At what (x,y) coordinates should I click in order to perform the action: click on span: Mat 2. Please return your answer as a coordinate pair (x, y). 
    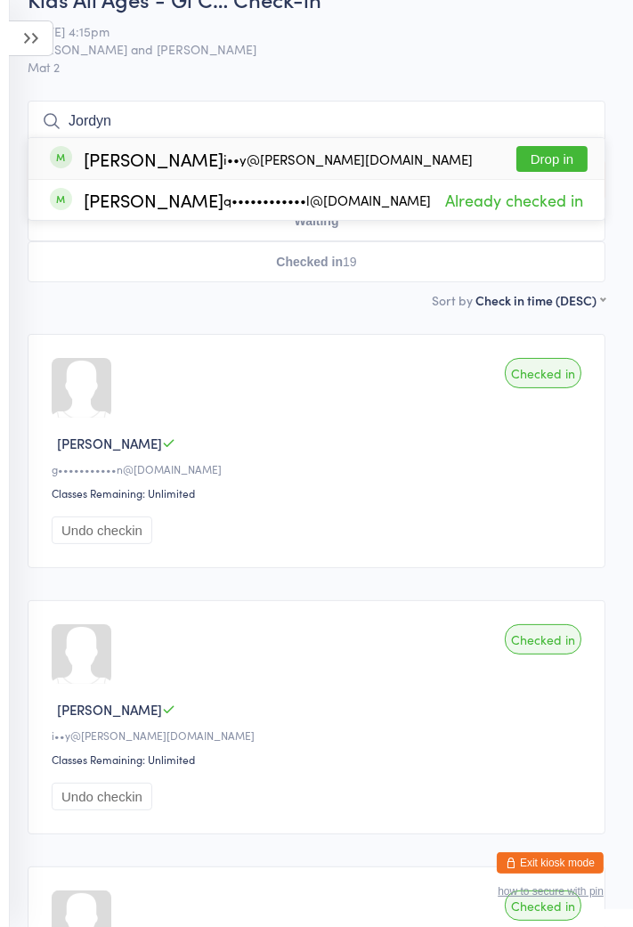
    Looking at the image, I should click on (316, 67).